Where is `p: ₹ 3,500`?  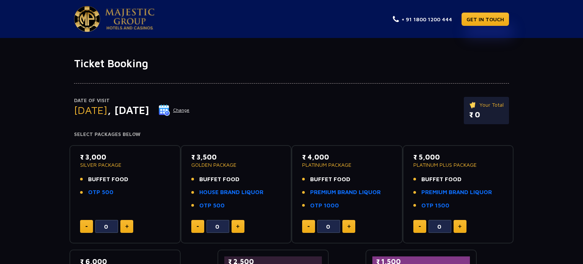
p: ₹ 3,500 is located at coordinates (236, 157).